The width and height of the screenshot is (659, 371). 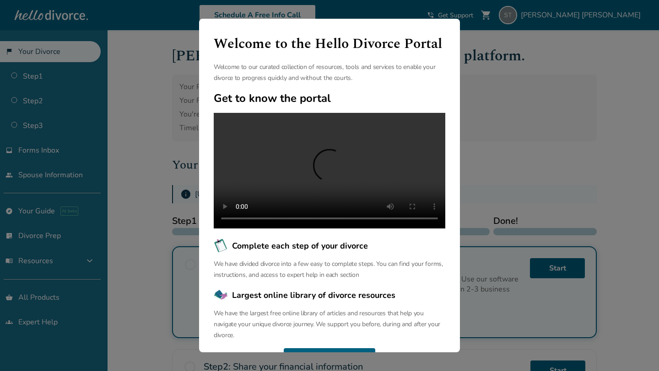 I want to click on h1: Welcome to the Hello Divorce Portal, so click(x=329, y=44).